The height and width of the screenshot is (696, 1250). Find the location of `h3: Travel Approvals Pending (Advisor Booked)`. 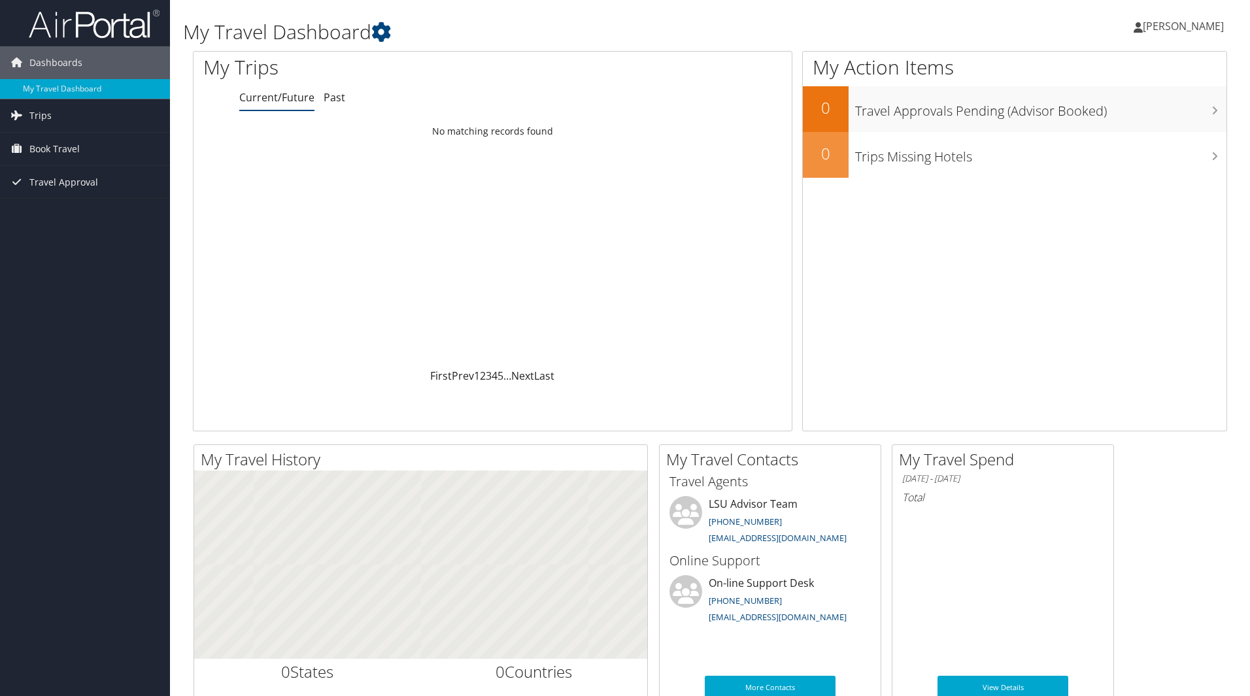

h3: Travel Approvals Pending (Advisor Booked) is located at coordinates (1041, 108).